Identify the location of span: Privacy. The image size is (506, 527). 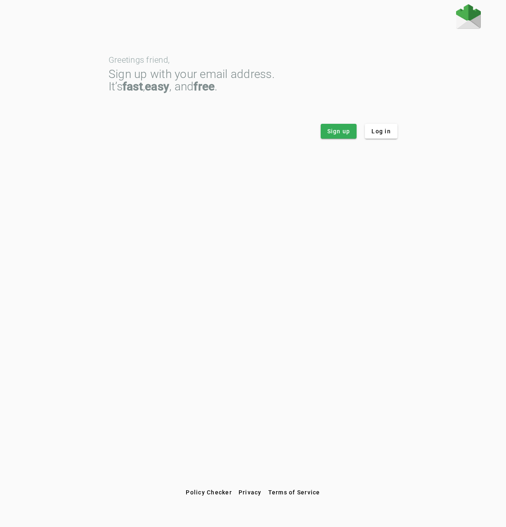
(250, 492).